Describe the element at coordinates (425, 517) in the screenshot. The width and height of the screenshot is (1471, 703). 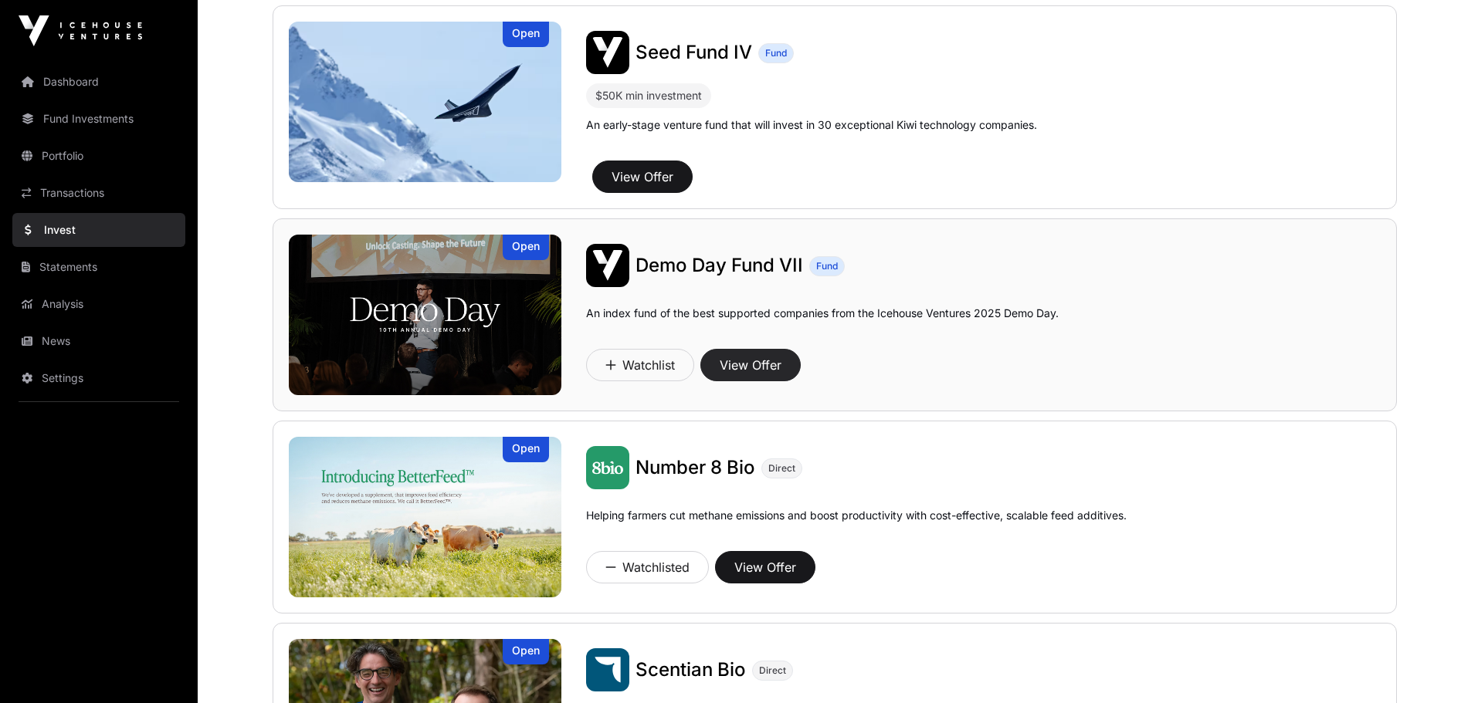
I see `a: Number 8 BioOpen` at that location.